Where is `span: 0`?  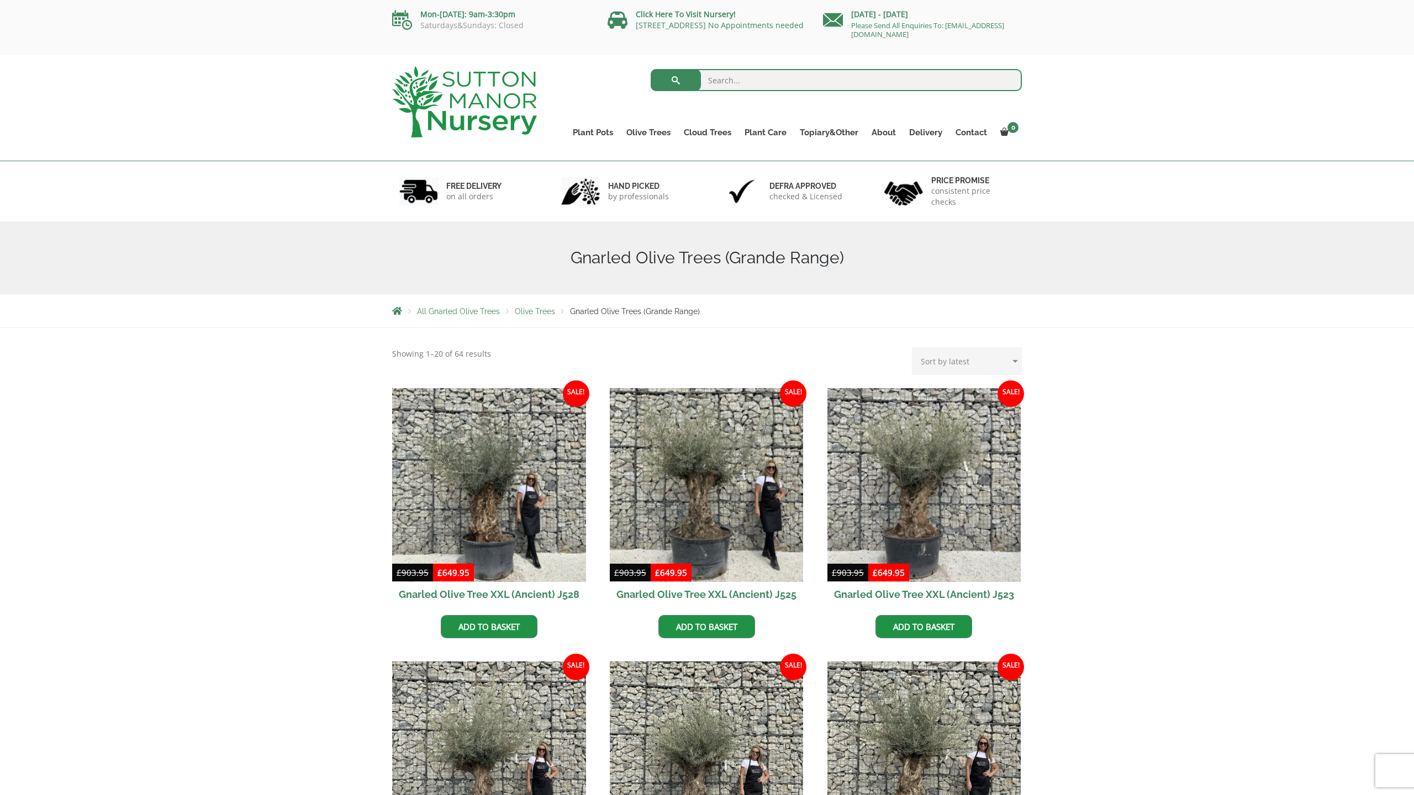
span: 0 is located at coordinates (1013, 128).